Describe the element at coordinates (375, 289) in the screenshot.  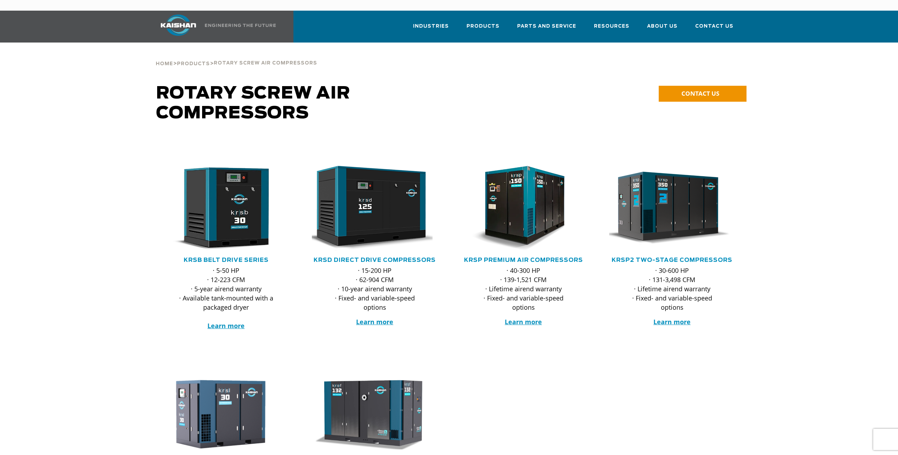
I see `p: · 15-200 HP · 62-904 CFM · 10-year airend warranty · Fixed- and variable-speed options` at that location.